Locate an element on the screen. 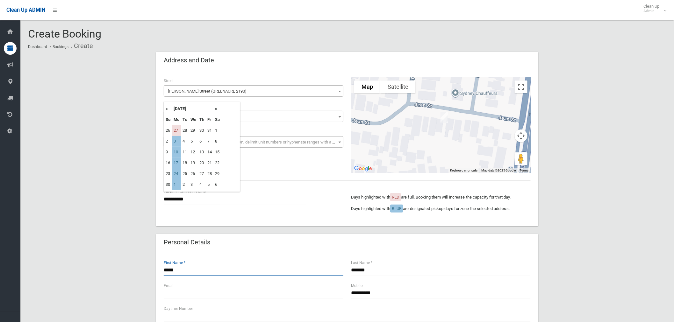 The image size is (674, 322). td: 23 is located at coordinates (168, 174).